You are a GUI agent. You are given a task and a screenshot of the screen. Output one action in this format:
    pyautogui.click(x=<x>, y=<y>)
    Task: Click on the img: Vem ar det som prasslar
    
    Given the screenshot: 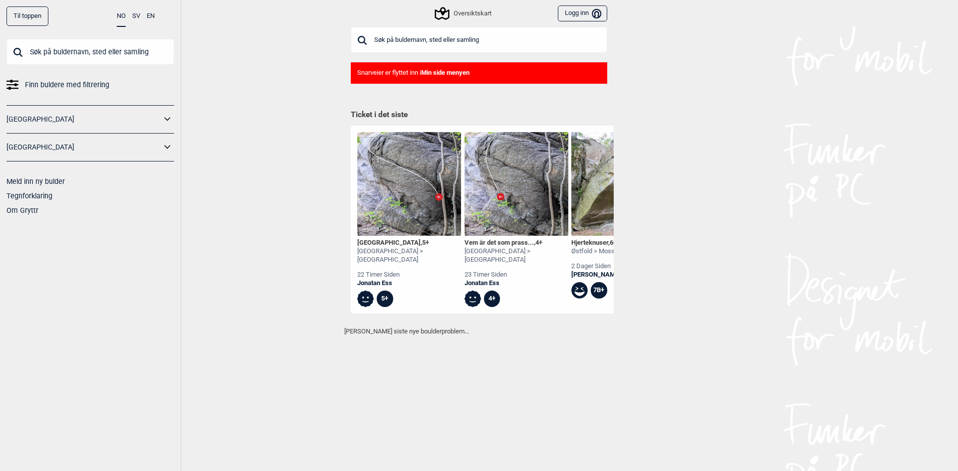 What is the action you would take?
    pyautogui.click(x=516, y=184)
    